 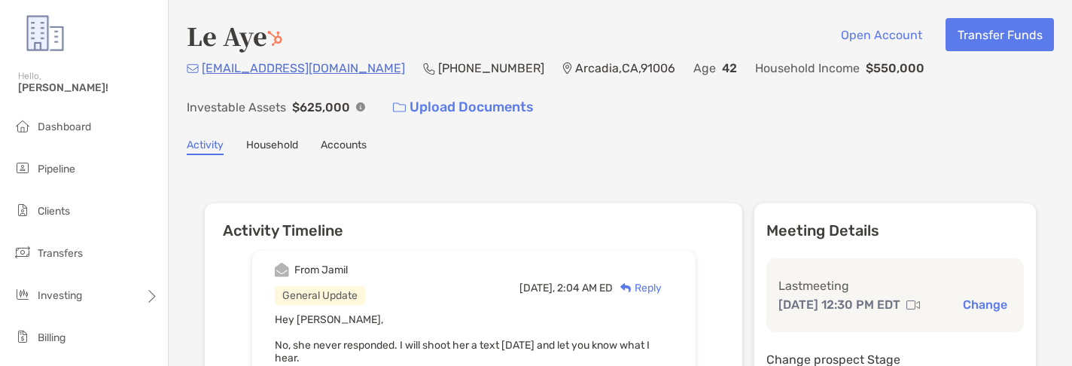 I want to click on img: Phone Icon, so click(x=429, y=69).